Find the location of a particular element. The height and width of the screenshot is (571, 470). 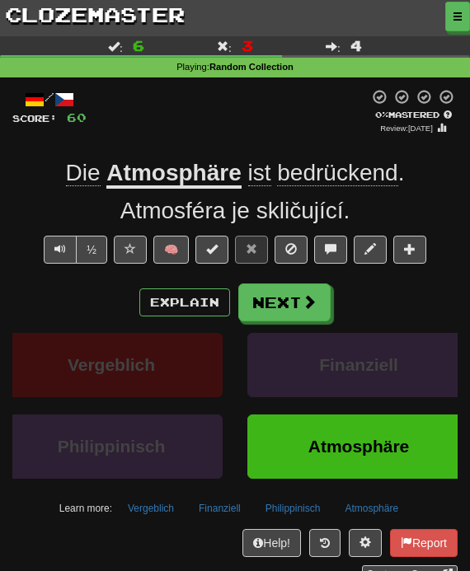

button: Set this sentence to 100% Mastered (alt+m) is located at coordinates (212, 250).